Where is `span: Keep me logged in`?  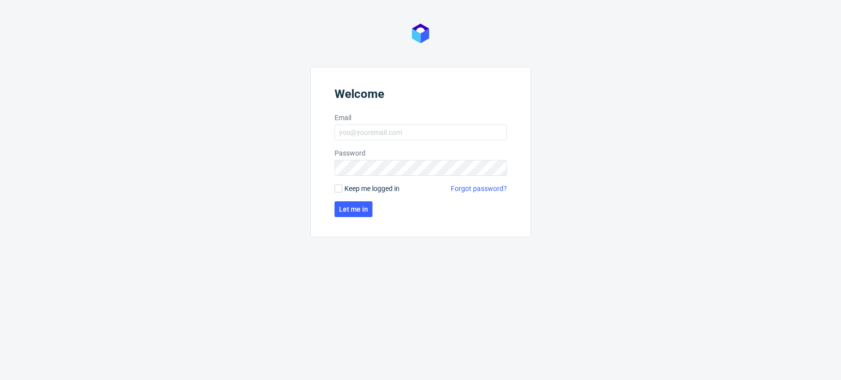
span: Keep me logged in is located at coordinates (372, 189).